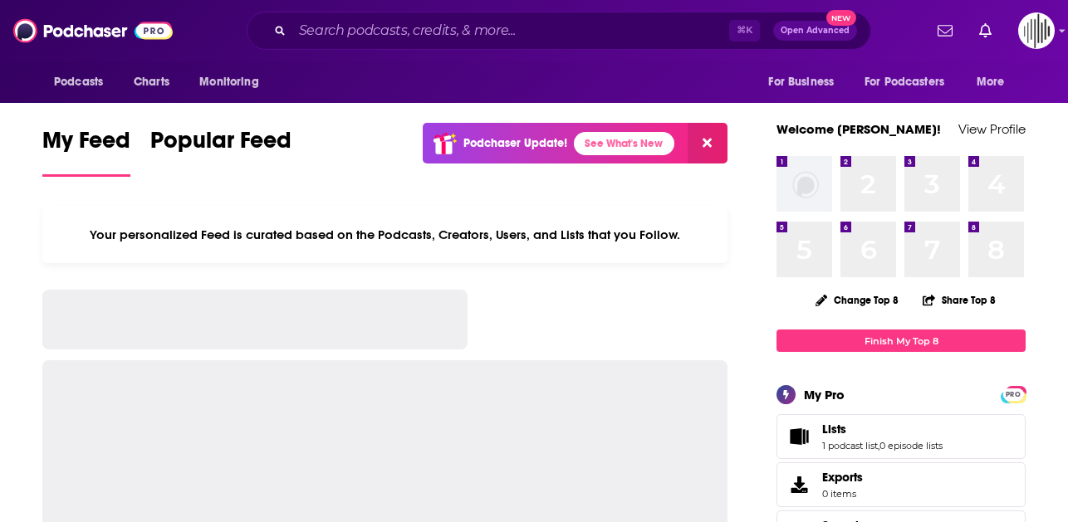 This screenshot has height=522, width=1068. Describe the element at coordinates (78, 82) in the screenshot. I see `span: Podcasts` at that location.